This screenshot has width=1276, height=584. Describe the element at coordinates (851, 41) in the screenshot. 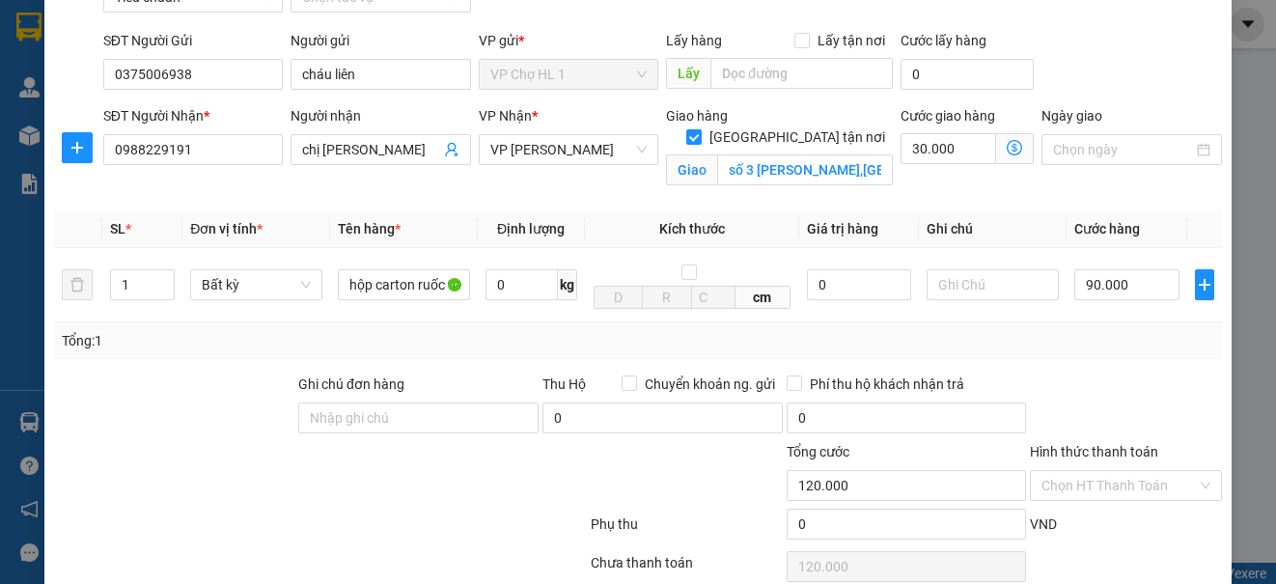

I see `span: Lấy tận nơi` at that location.